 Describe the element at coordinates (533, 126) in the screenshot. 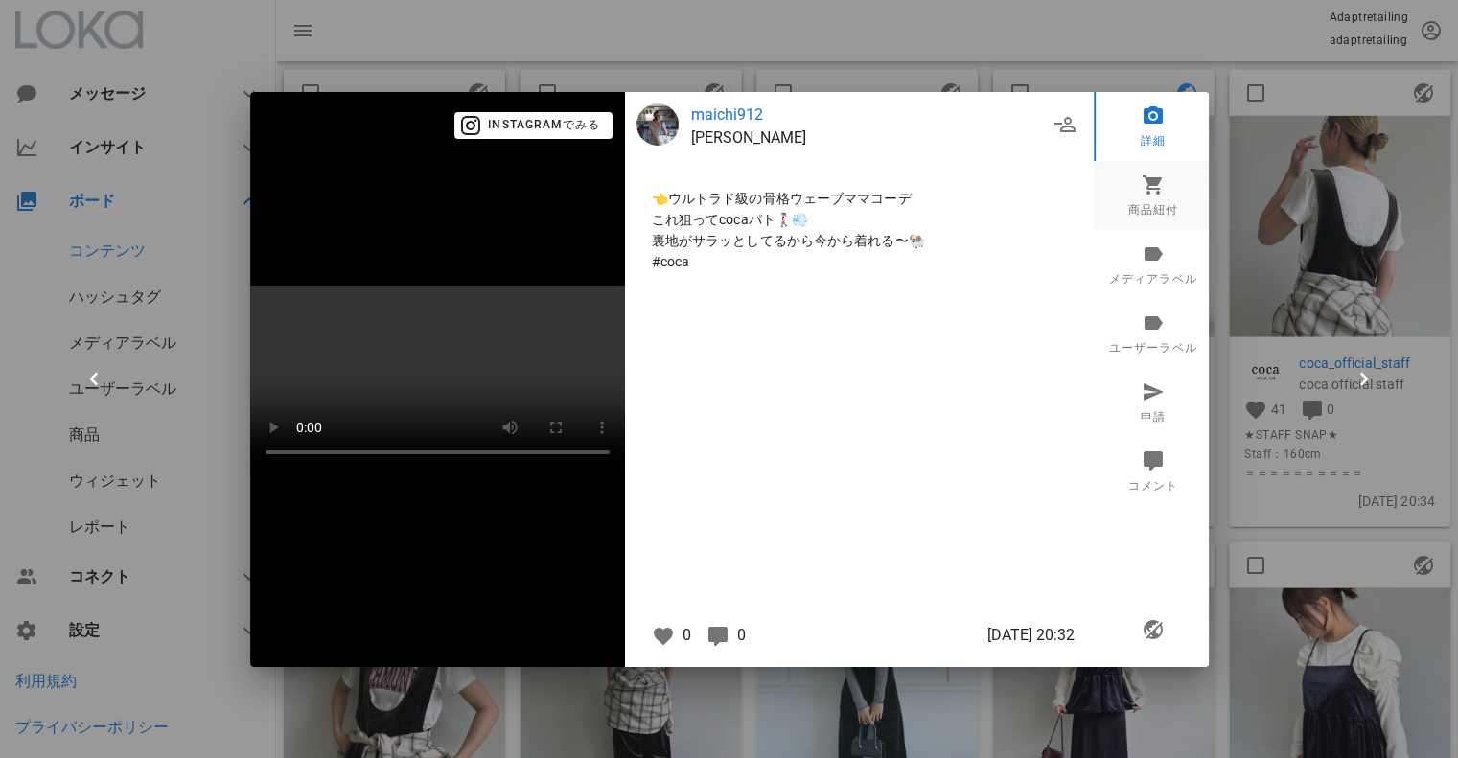

I see `span: Instagramでみる` at that location.